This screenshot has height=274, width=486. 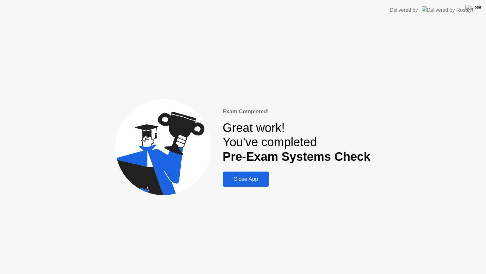 What do you see at coordinates (448, 10) in the screenshot?
I see `img: Delivered by Rosalyn` at bounding box center [448, 10].